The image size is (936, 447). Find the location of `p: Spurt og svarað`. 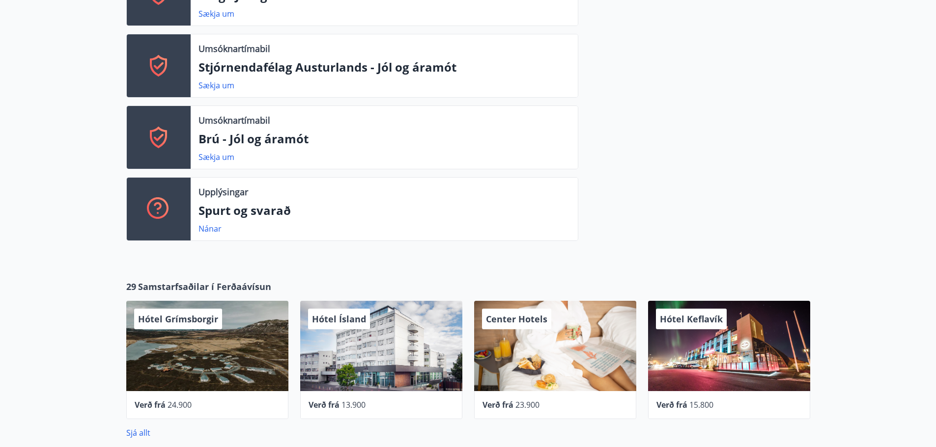

p: Spurt og svarað is located at coordinates (384, 211).